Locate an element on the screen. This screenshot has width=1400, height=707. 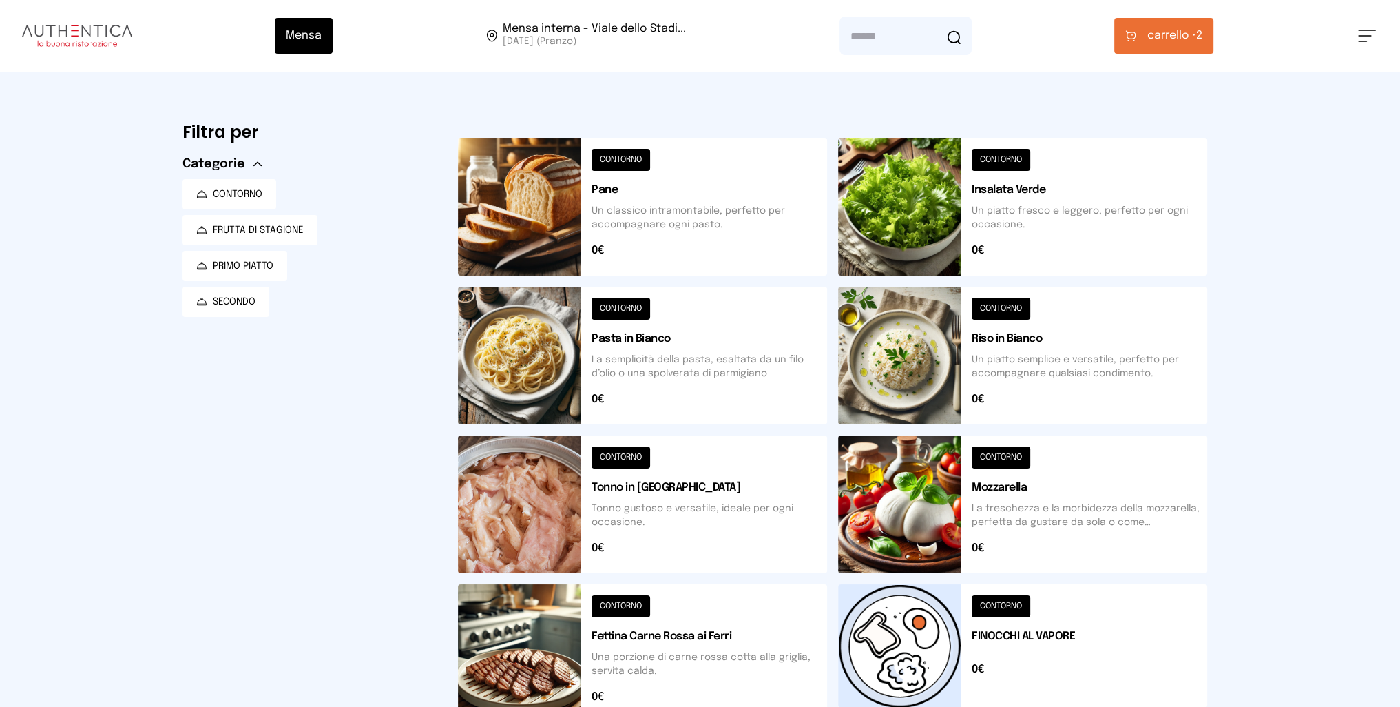
span: FRUTTA DI STAGIONE is located at coordinates (258, 230).